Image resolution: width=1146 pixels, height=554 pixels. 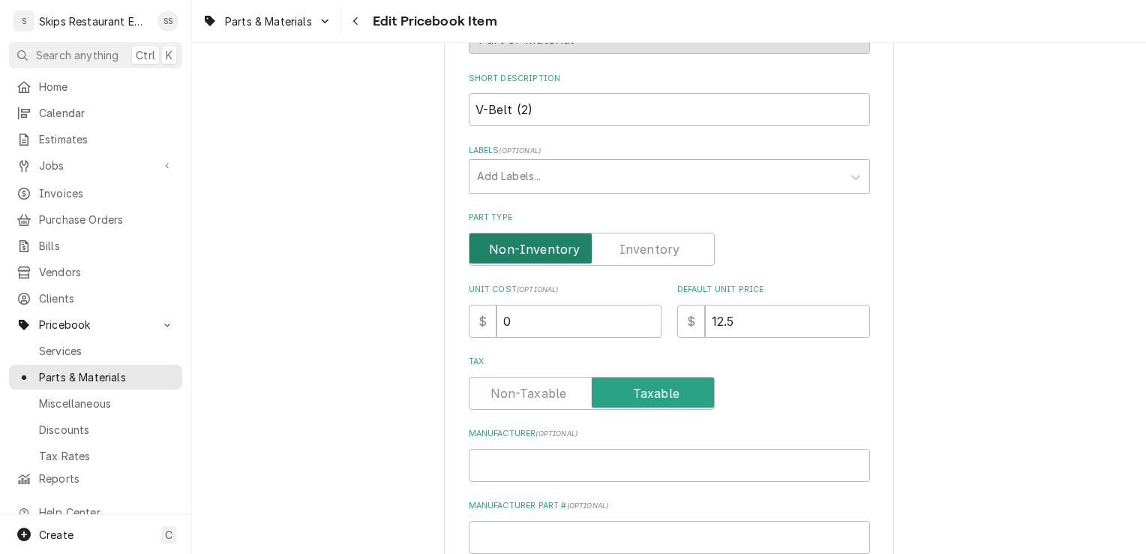 I want to click on div: Shan Skipper's Avatar, so click(x=168, y=21).